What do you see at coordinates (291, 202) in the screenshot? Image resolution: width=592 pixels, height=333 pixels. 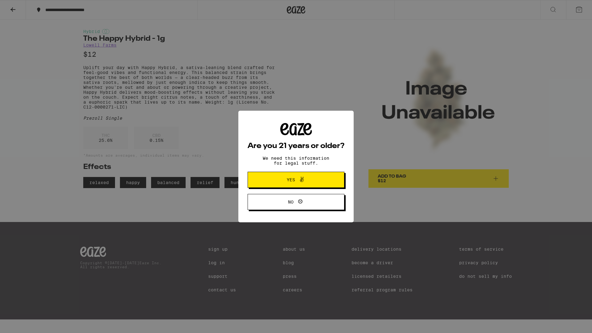 I see `span: No` at bounding box center [291, 202].